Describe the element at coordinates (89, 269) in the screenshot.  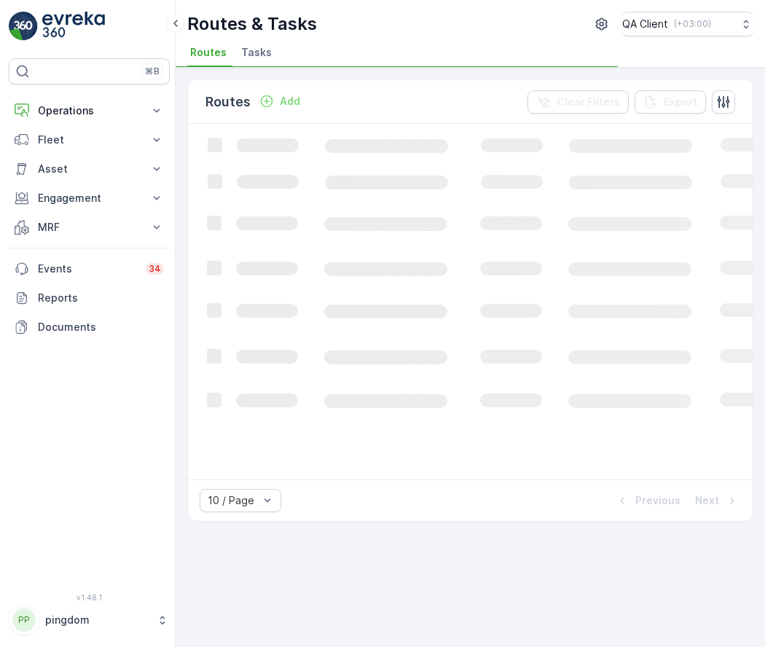
I see `a: Events34` at that location.